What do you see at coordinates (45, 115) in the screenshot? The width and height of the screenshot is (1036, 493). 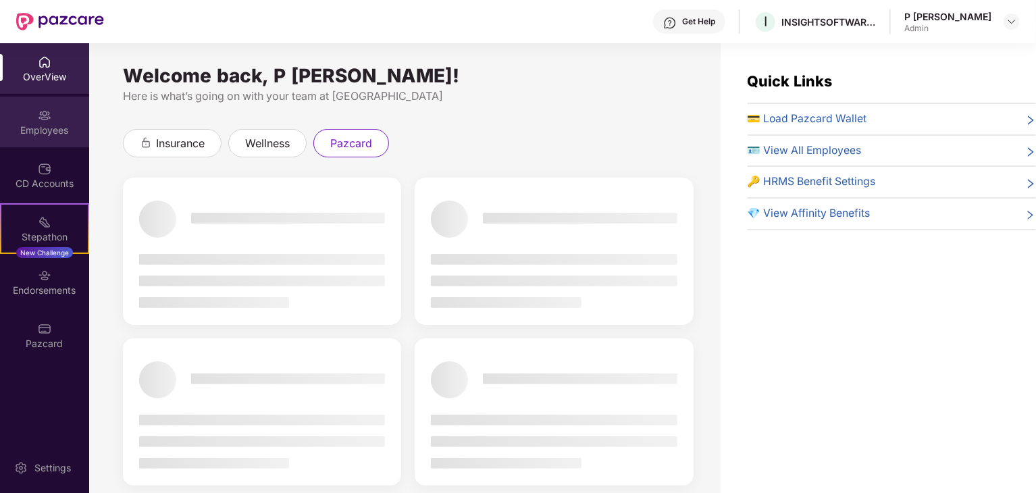 I see `img: svg+xml;base64,PHN2ZyBpZD0iRW1wbG95ZWVzIiB4bWxucz0iaHR0cDovL3d3dy53My5vcmcvMjAwMC9zdmciIHdpZHRoPS...` at bounding box center [45, 115].